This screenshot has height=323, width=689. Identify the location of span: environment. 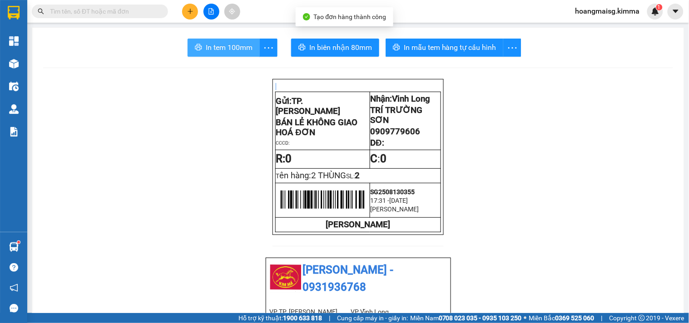
(66, 64).